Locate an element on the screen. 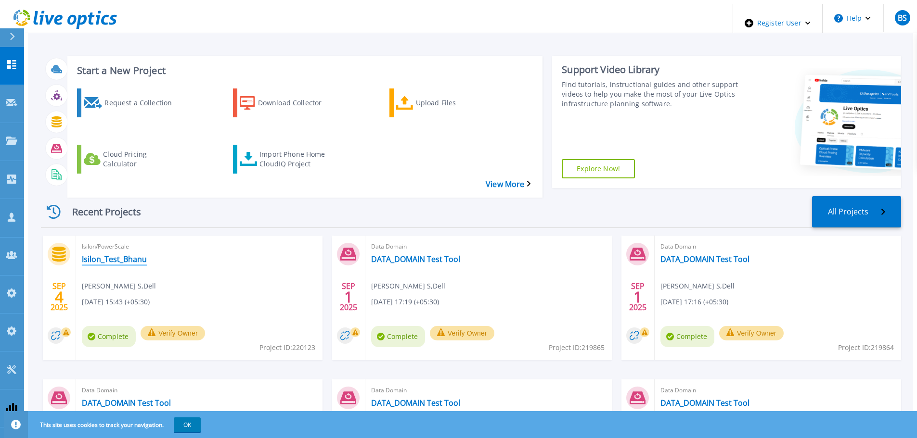 The image size is (917, 438). div: Request a Collection is located at coordinates (143, 103).